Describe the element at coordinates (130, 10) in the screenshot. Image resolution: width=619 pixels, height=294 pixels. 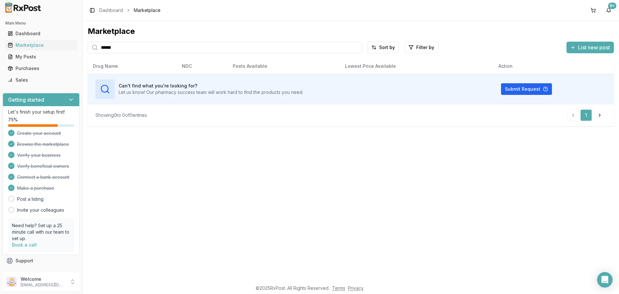
I see `nav: breadcrumb` at that location.